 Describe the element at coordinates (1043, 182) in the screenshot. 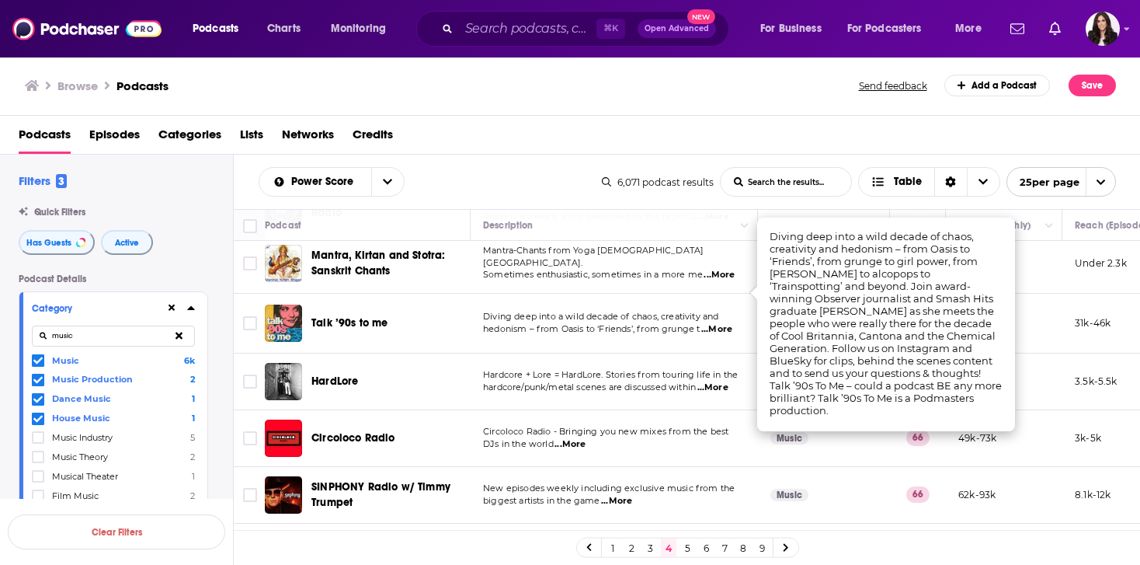

I see `span: 25 per page` at that location.